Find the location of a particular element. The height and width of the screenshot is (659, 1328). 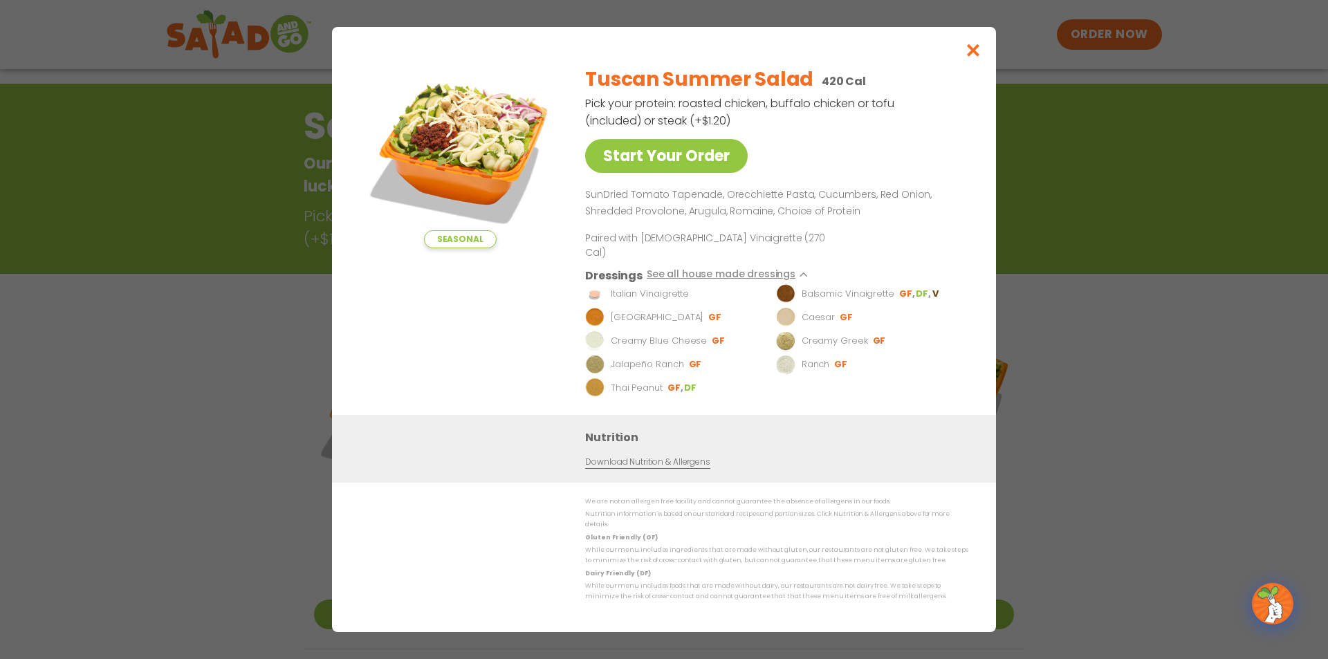

h3: Dressings is located at coordinates (613, 275).